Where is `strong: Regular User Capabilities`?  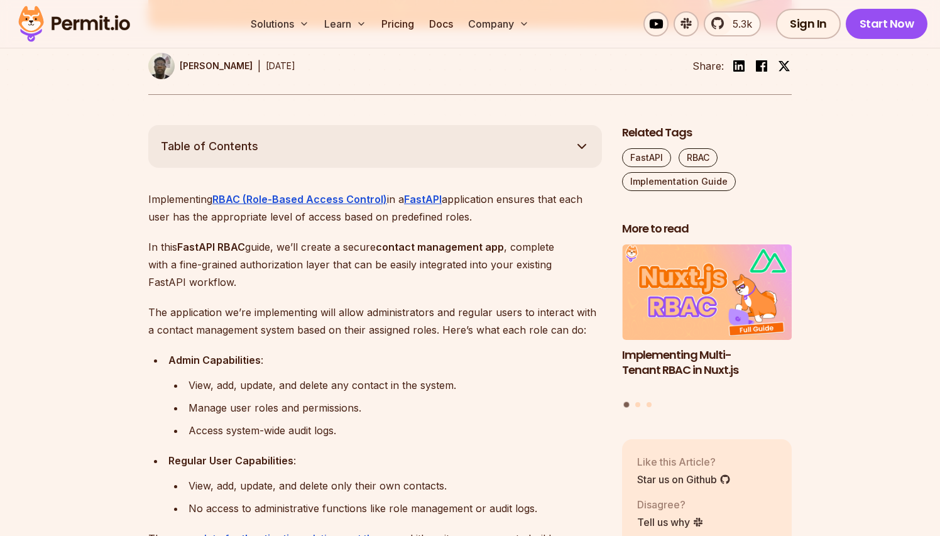
strong: Regular User Capabilities is located at coordinates (231, 461).